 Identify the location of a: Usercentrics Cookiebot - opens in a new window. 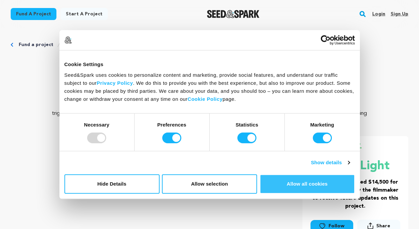
(326, 40).